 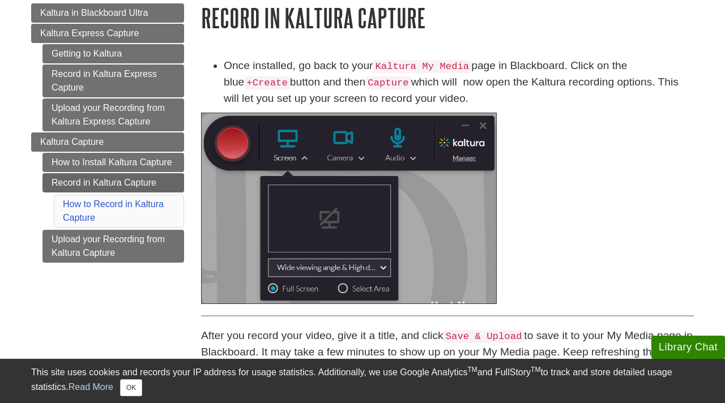 I want to click on code: Kaltura My Media, so click(x=422, y=66).